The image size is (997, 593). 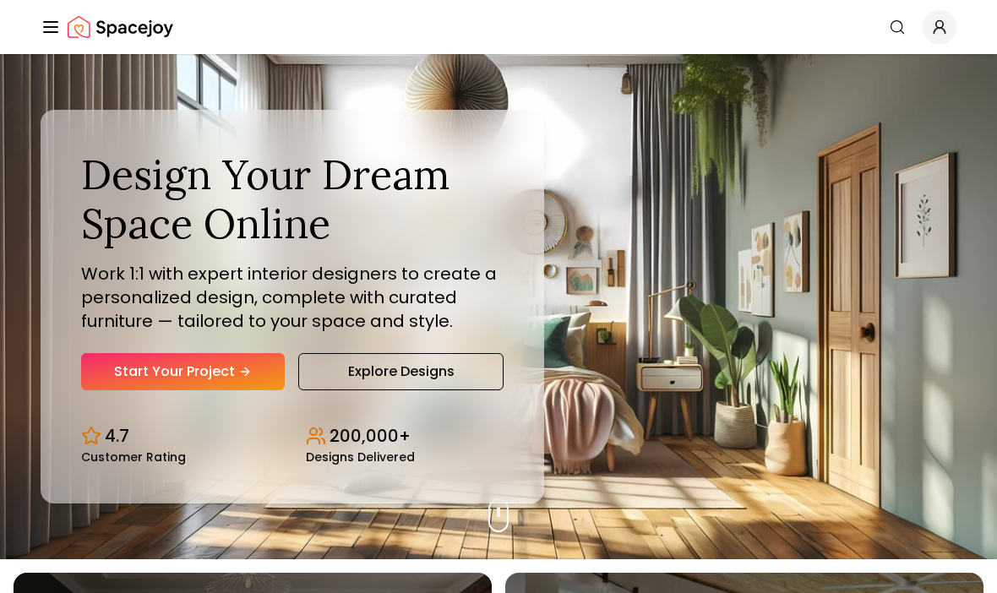 I want to click on a: Explore Designs, so click(x=401, y=372).